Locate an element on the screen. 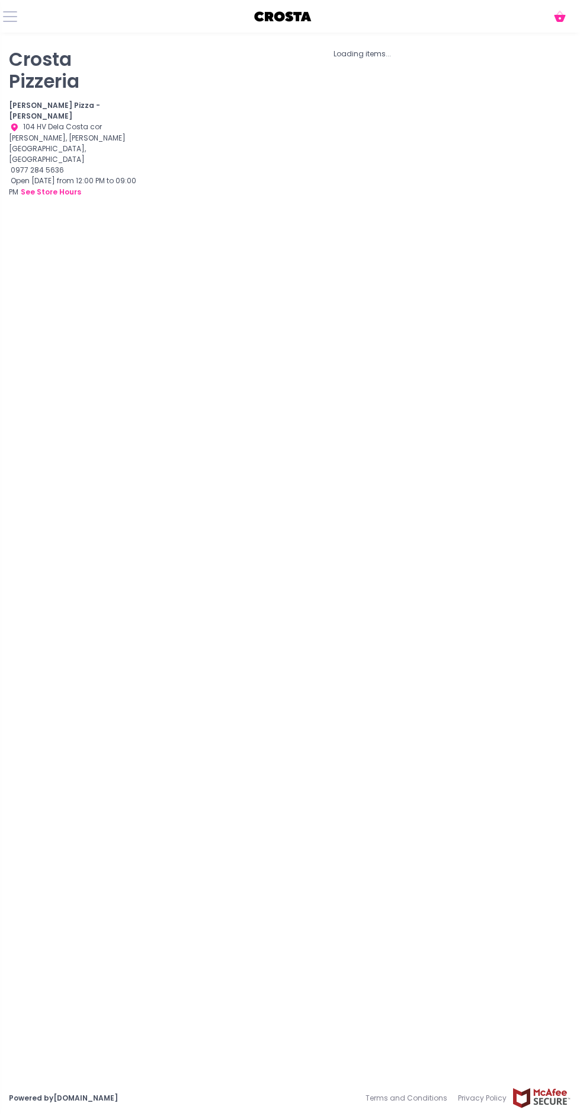 This screenshot has width=580, height=1116. div: Loading items... is located at coordinates (363, 54).